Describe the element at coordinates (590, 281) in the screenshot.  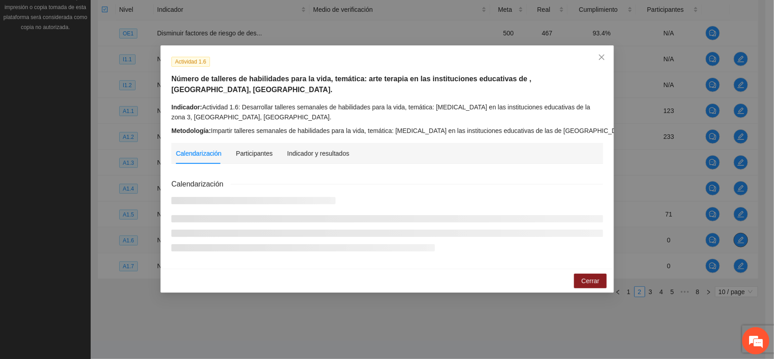
I see `span: Cerrar` at that location.